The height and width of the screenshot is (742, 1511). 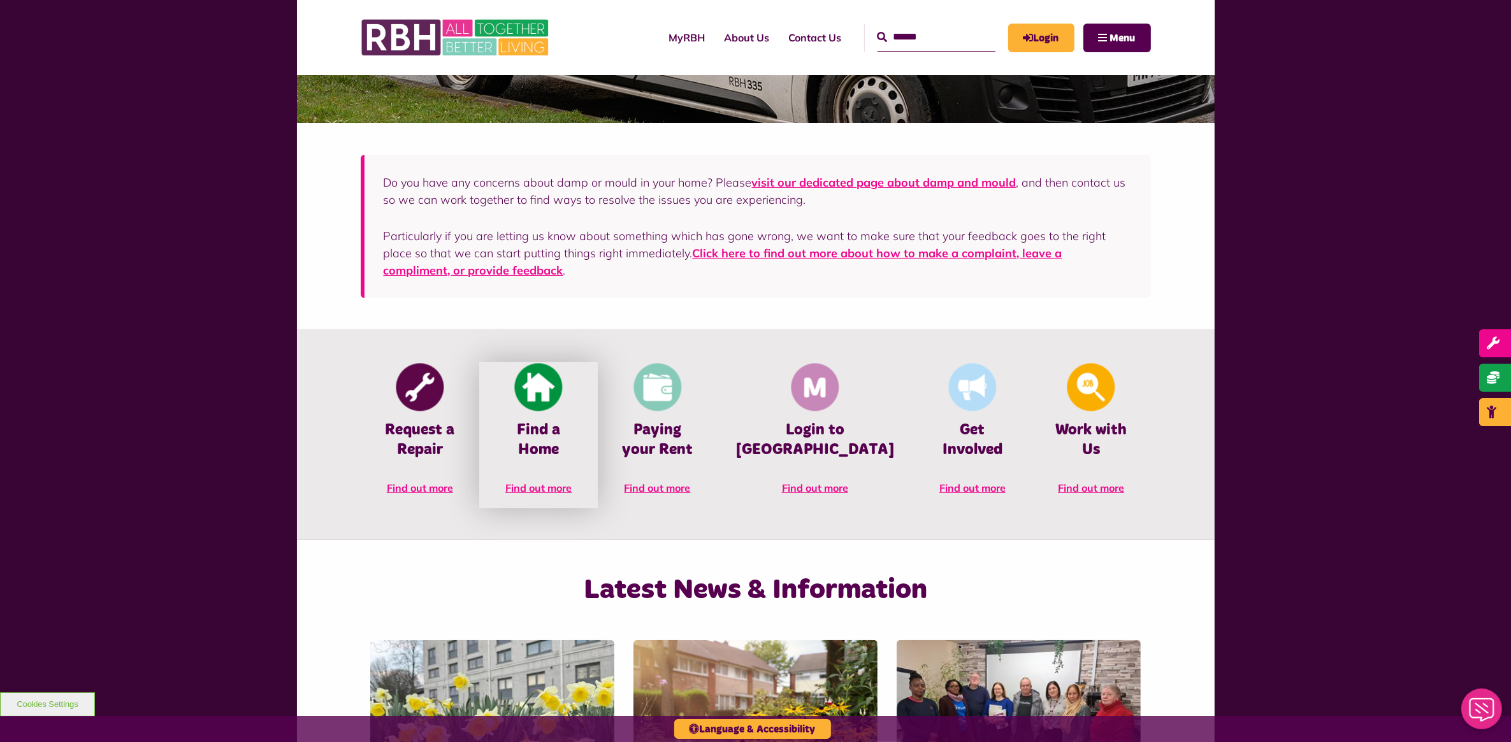 I want to click on img: Looking For A Job, so click(x=1091, y=387).